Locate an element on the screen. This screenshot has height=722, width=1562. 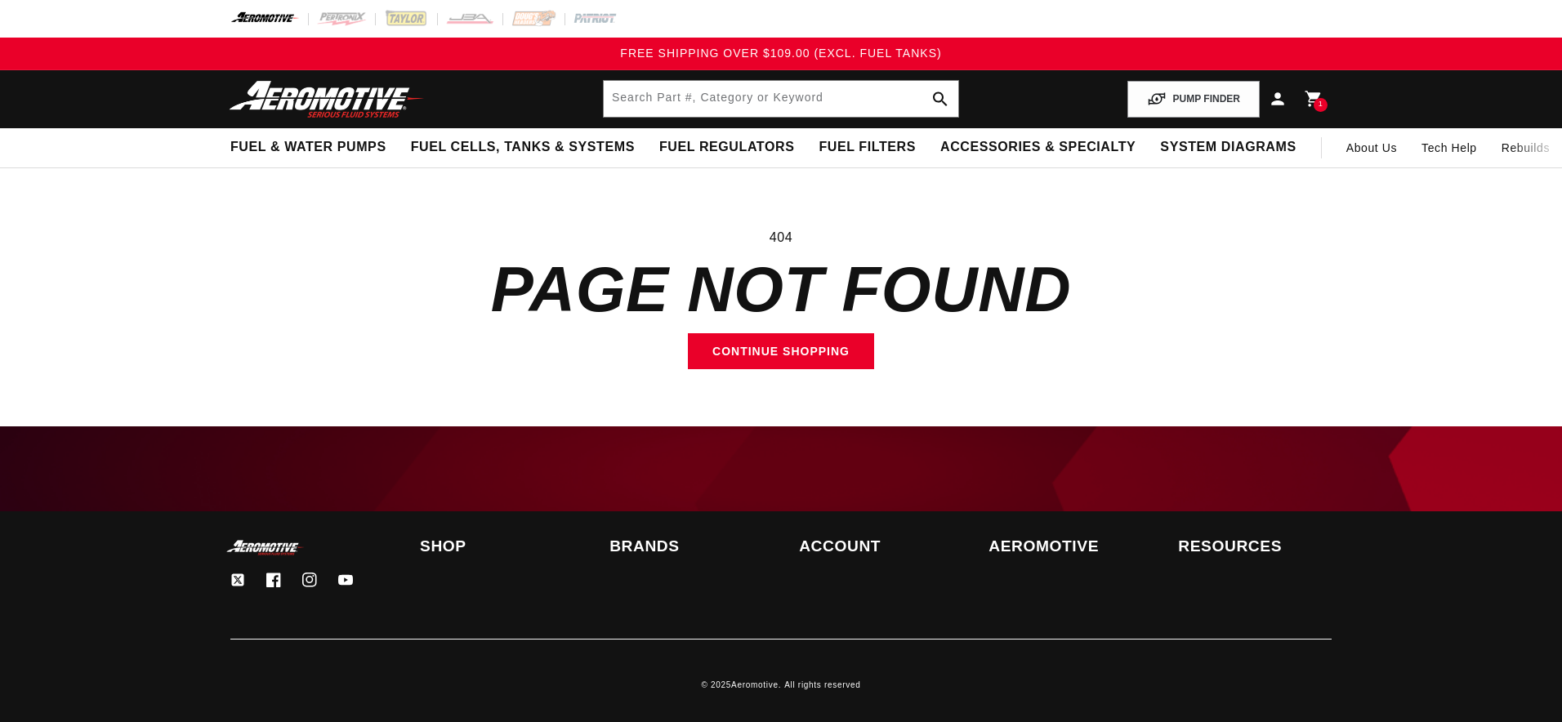
input: Search by Part Number, Category or Keyword is located at coordinates (781, 99).